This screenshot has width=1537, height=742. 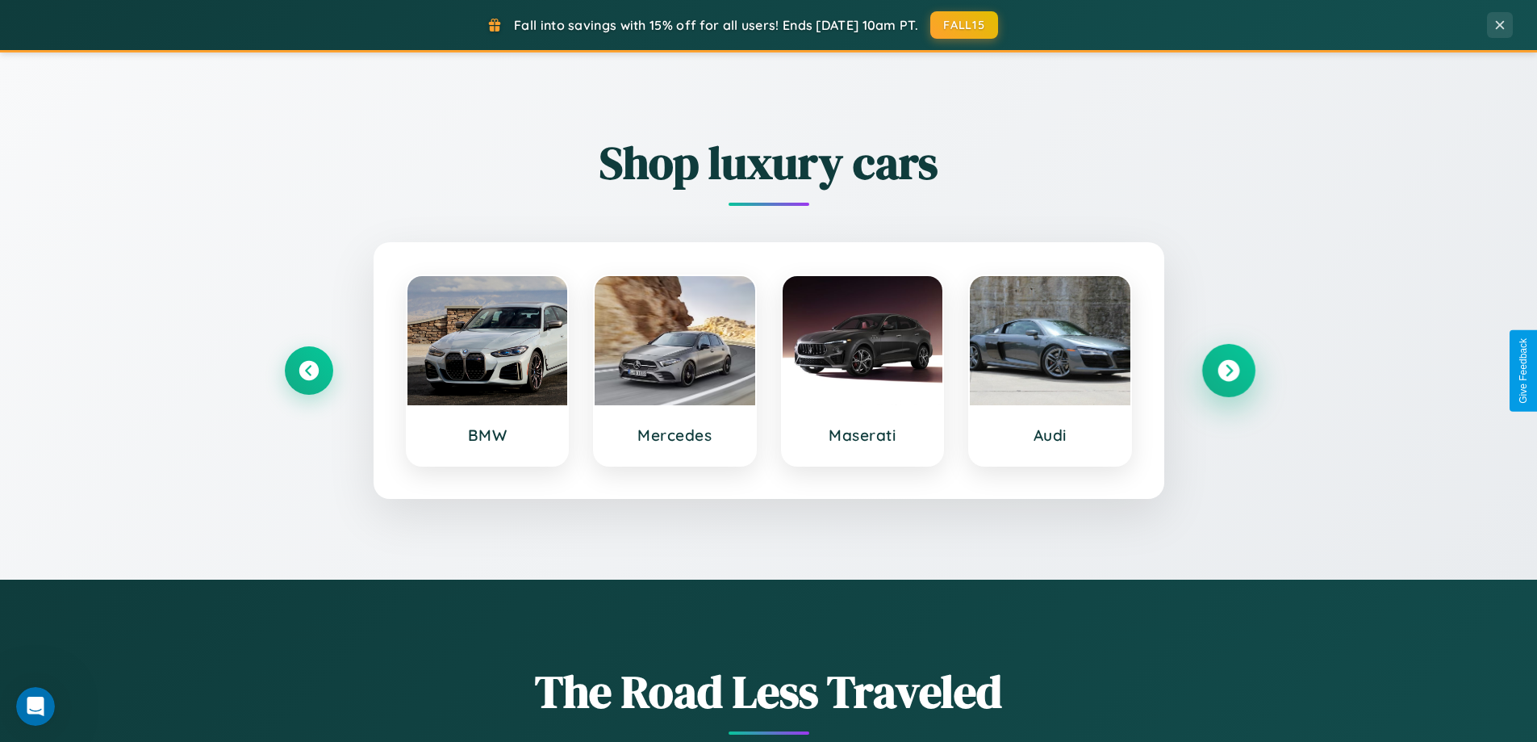 What do you see at coordinates (1524, 370) in the screenshot?
I see `div: Give Feedback` at bounding box center [1524, 370].